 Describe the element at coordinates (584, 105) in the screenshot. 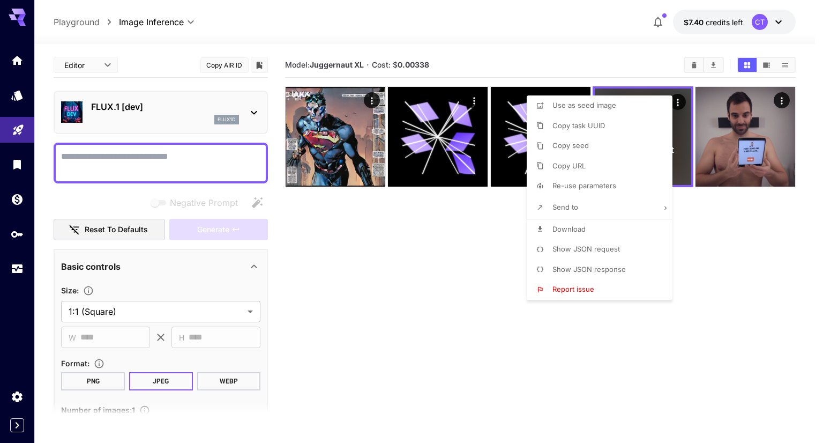

I see `span: Use as seed image` at that location.